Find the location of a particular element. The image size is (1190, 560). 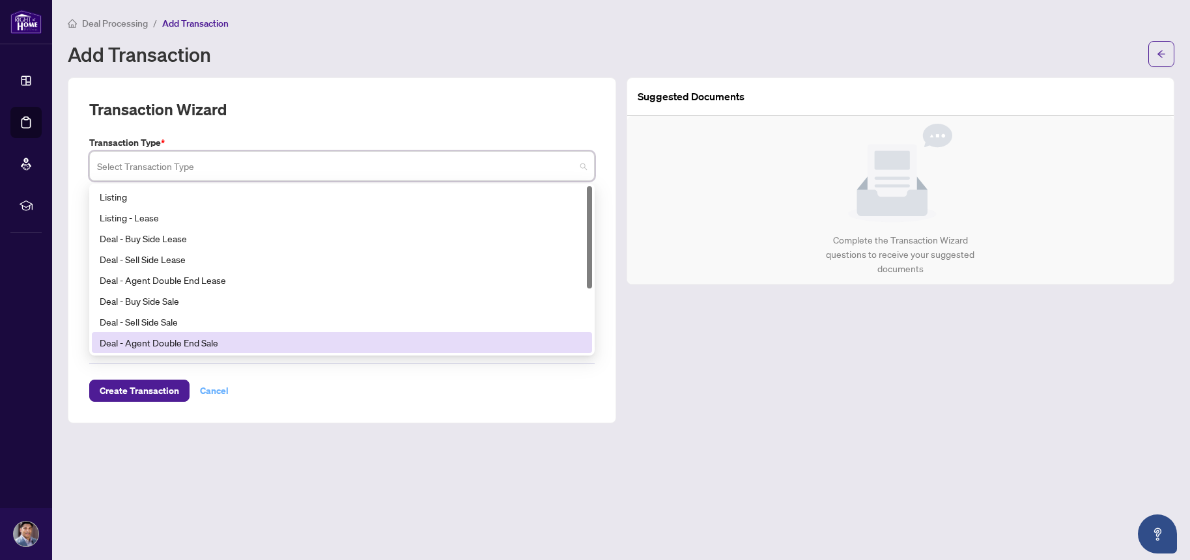

span: Create Transaction is located at coordinates (139, 391).